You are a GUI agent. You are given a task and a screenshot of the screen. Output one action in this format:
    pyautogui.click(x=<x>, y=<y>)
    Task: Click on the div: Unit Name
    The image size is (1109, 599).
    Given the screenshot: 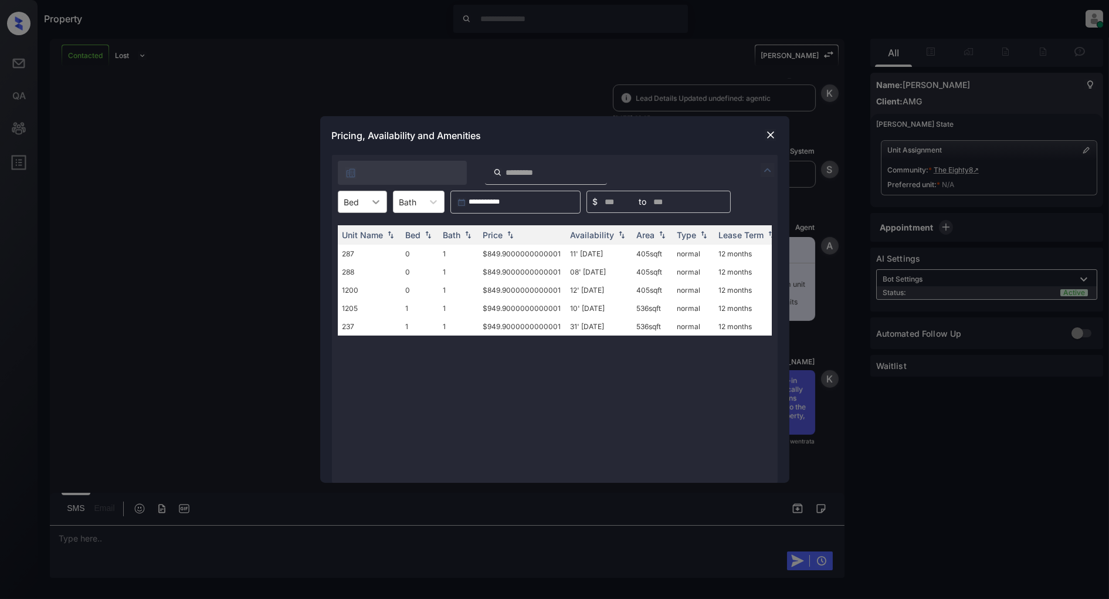 What is the action you would take?
    pyautogui.click(x=363, y=235)
    